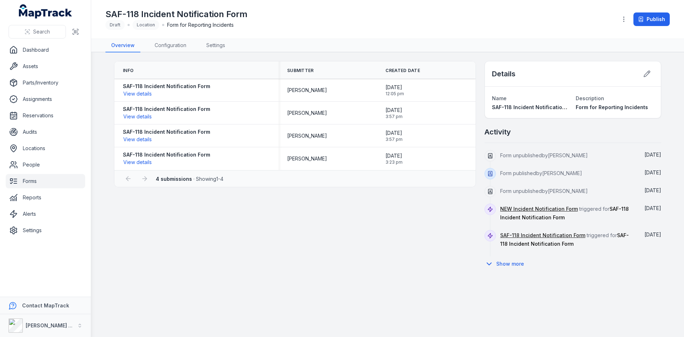 Image resolution: width=684 pixels, height=337 pixels. What do you see at coordinates (499, 98) in the screenshot?
I see `span: Name` at bounding box center [499, 98].